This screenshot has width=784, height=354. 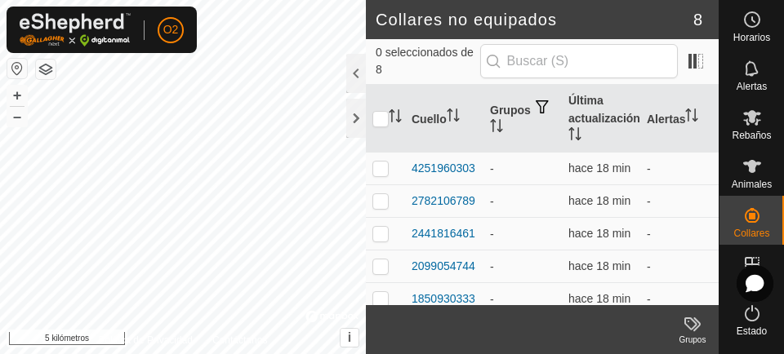 I want to click on font: Última actualización, so click(x=604, y=109).